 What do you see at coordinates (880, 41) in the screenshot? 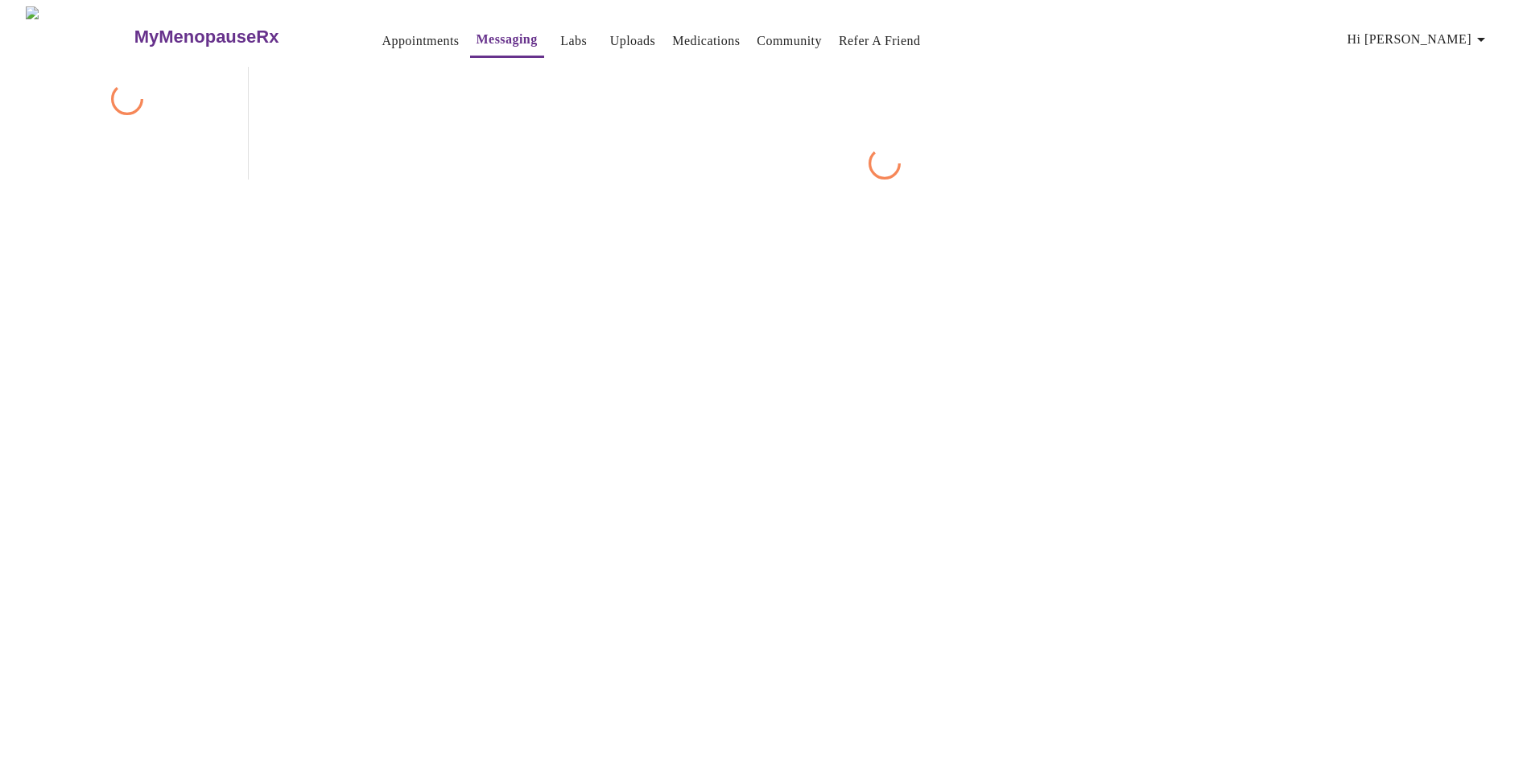
I see `button: Refer a Friend` at bounding box center [880, 41].